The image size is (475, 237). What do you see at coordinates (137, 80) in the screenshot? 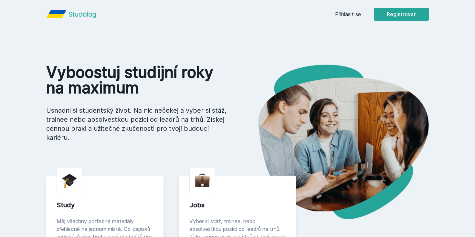
I see `h1: Vyboostuj studijní roky na maximum` at bounding box center [137, 80].